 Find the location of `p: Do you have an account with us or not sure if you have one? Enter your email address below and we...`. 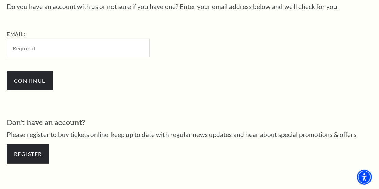

p: Do you have an account with us or not sure if you have one? Enter your email address below and we... is located at coordinates (189, 6).